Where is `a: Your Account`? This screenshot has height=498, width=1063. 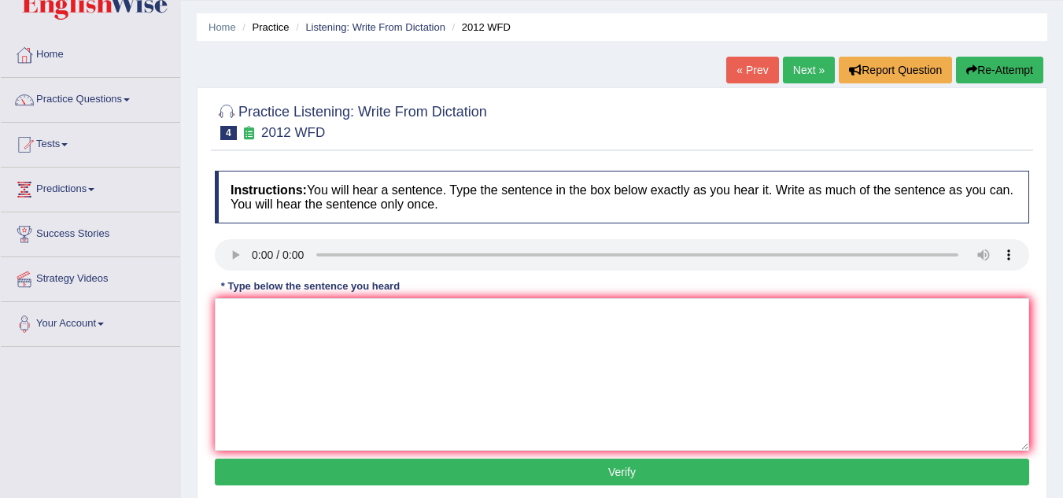
a: Your Account is located at coordinates (90, 322).